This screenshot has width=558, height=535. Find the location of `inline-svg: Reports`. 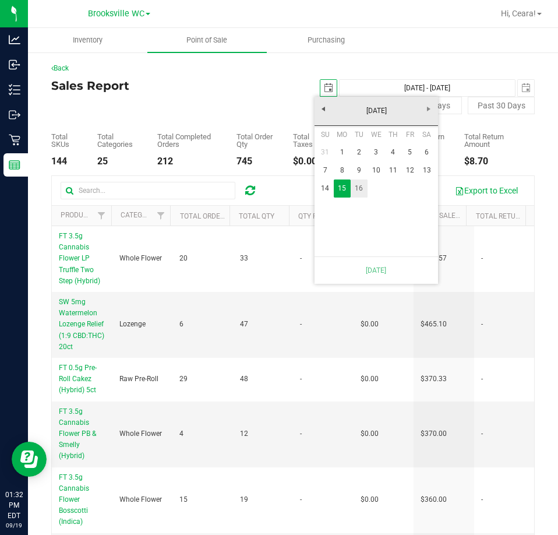

inline-svg: Reports is located at coordinates (15, 165).